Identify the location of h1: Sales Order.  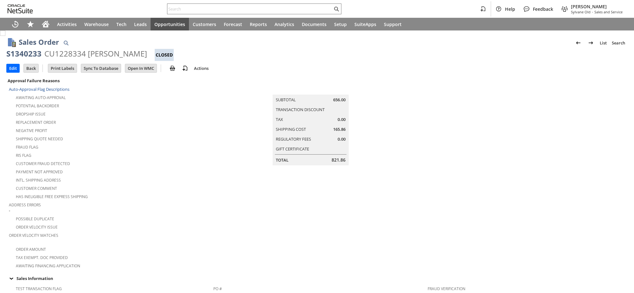
(39, 42).